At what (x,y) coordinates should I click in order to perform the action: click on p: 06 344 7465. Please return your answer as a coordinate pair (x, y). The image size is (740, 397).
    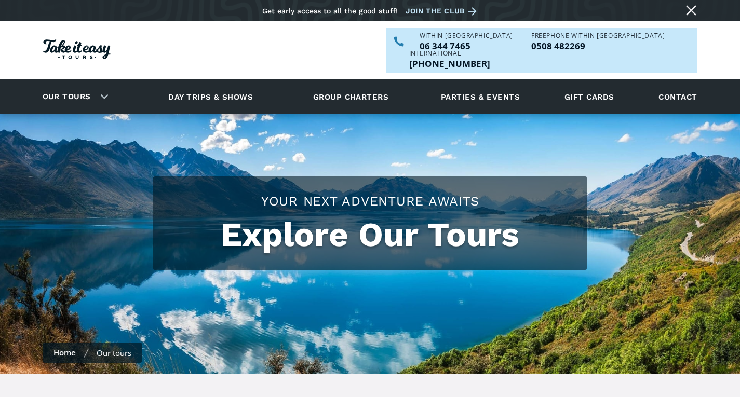
    Looking at the image, I should click on (466, 46).